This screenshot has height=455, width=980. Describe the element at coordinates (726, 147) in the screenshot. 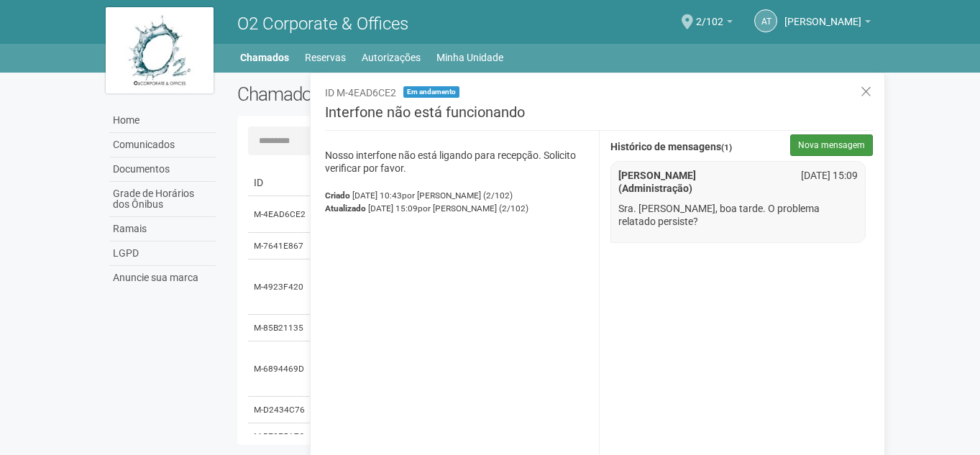

I see `span: (1)` at that location.